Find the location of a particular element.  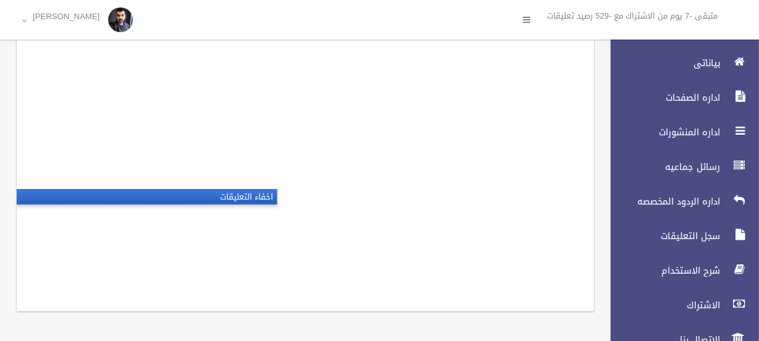

a: سجل التعليقات is located at coordinates (679, 236).